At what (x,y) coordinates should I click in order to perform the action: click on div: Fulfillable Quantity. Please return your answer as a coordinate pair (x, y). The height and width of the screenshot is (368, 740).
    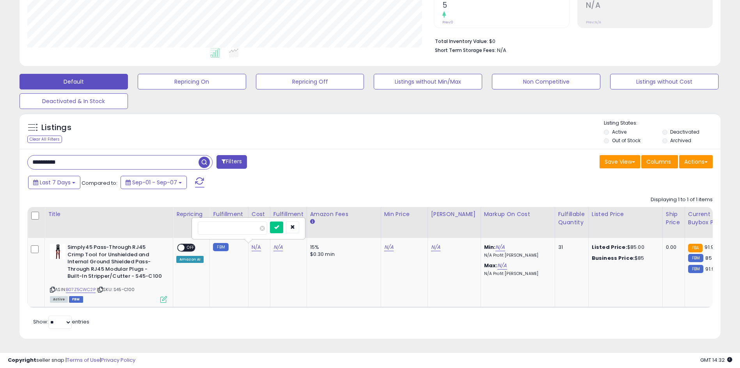
    Looking at the image, I should click on (572, 218).